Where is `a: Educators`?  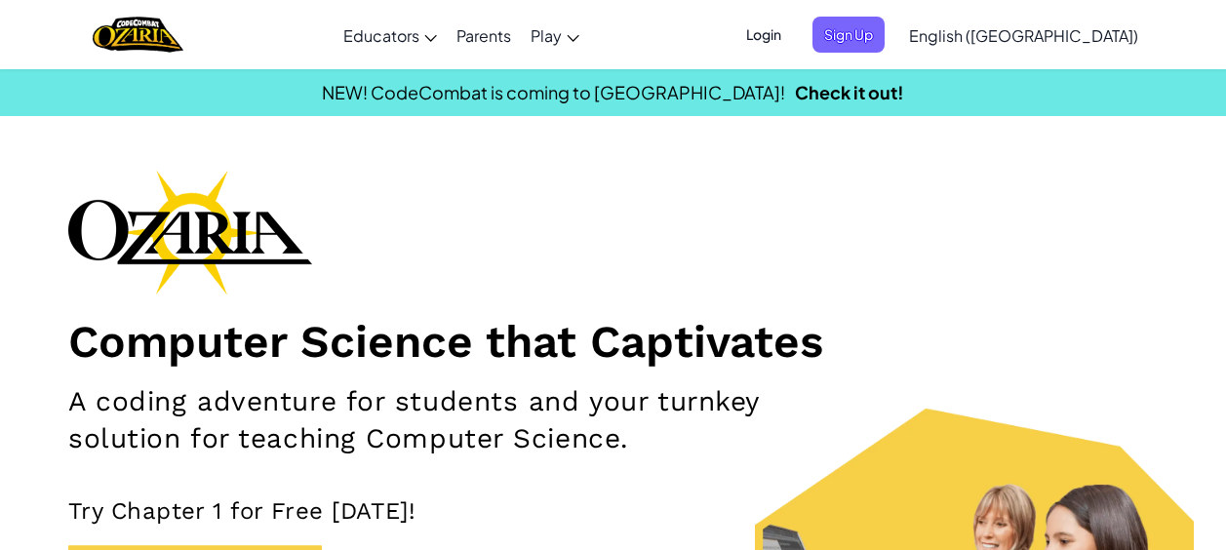
a: Educators is located at coordinates (390, 35).